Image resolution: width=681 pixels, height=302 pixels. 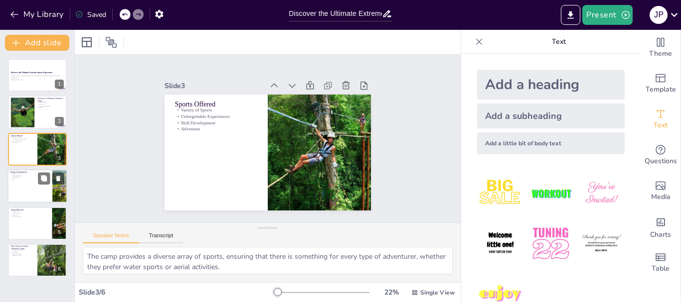 What do you see at coordinates (660, 227) in the screenshot?
I see `div: Add charts and graphs` at bounding box center [660, 227].